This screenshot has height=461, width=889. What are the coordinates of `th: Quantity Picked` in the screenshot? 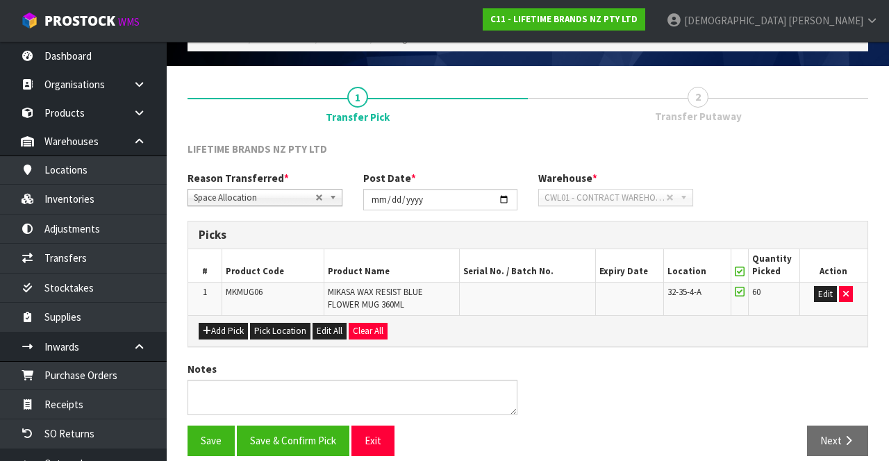 It's located at (773, 265).